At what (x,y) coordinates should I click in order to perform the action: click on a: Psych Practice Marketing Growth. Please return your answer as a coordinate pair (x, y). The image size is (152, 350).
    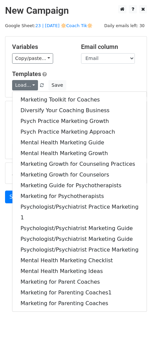
    Looking at the image, I should click on (79, 121).